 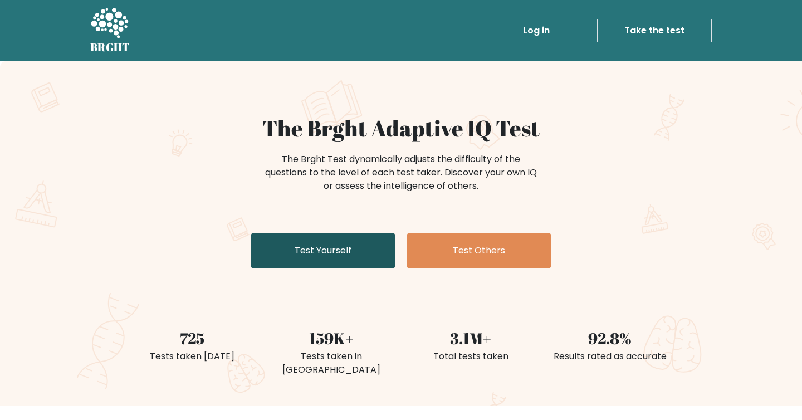 What do you see at coordinates (536, 31) in the screenshot?
I see `a: Log in` at bounding box center [536, 31].